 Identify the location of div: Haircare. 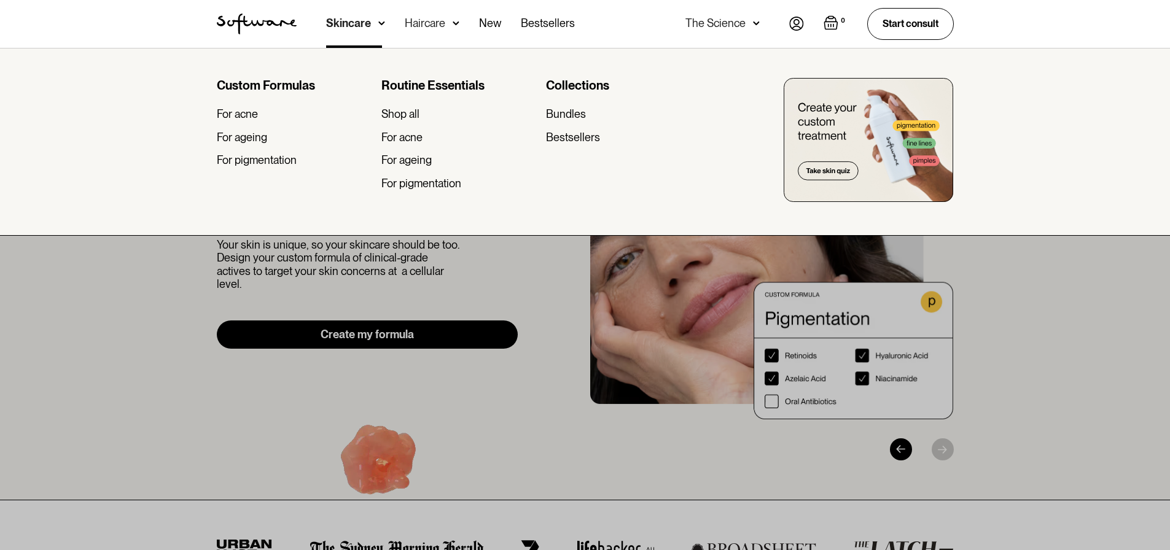
(425, 23).